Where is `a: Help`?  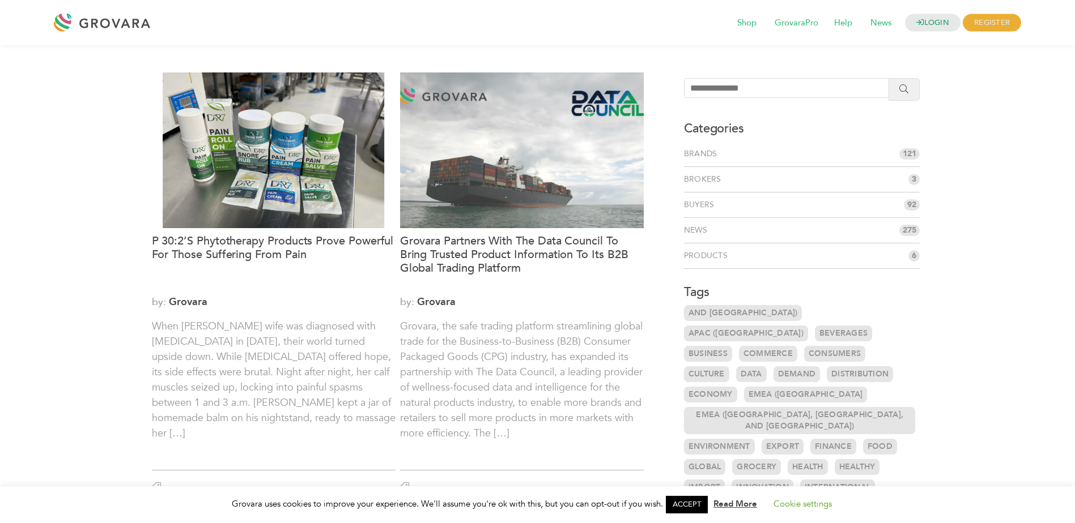
a: Help is located at coordinates (843, 23).